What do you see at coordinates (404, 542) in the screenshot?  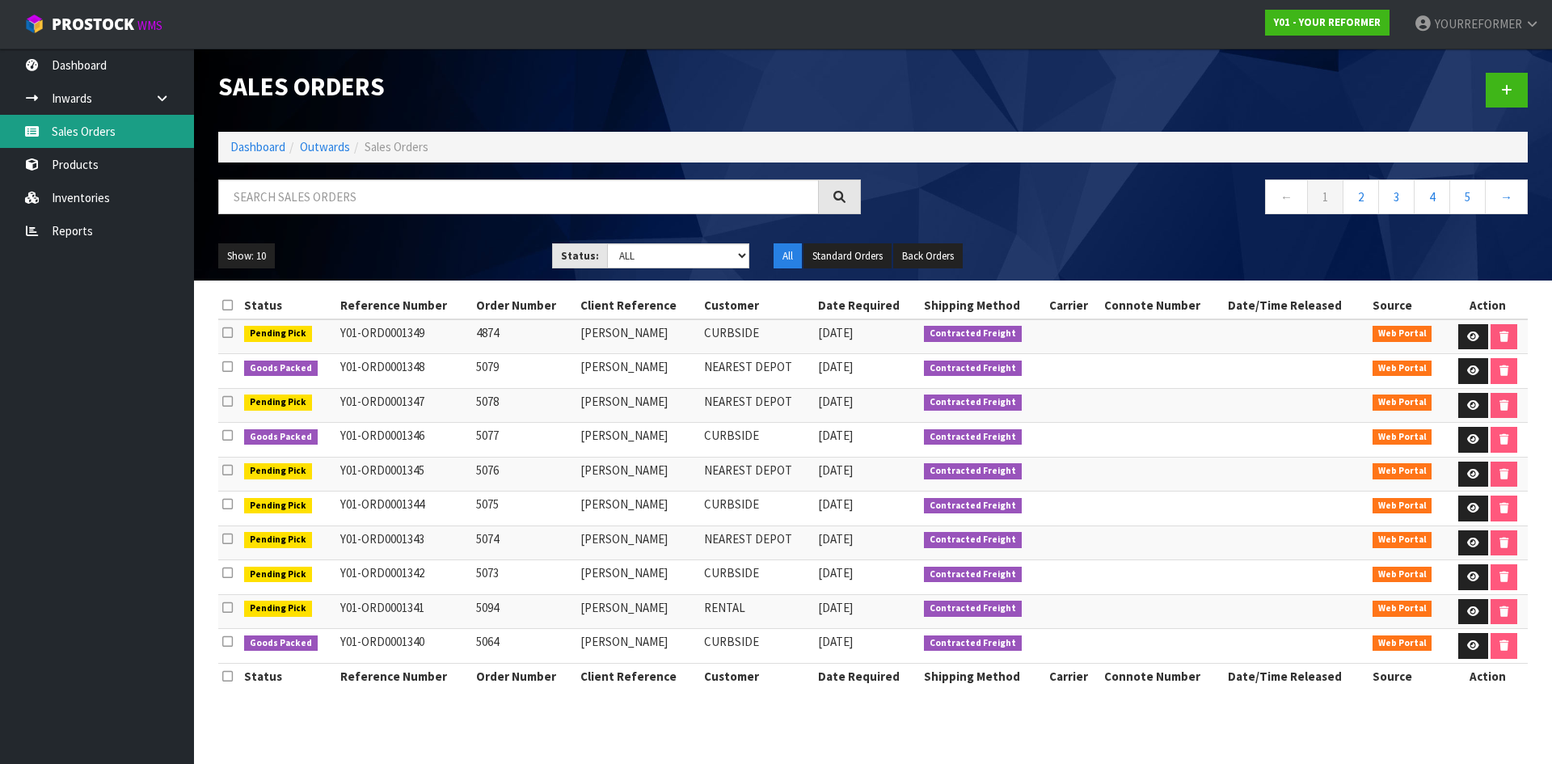 I see `td: Y01-ORD0001343` at bounding box center [404, 542].